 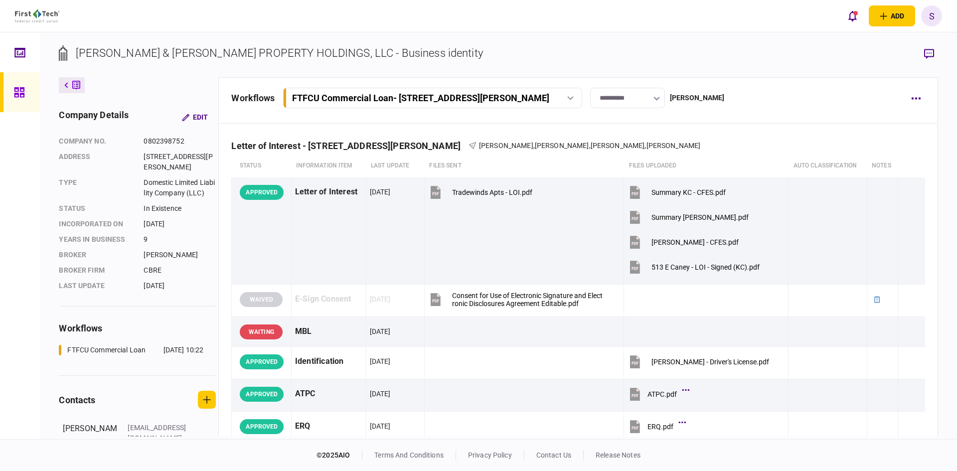 I want to click on div: address, so click(x=96, y=162).